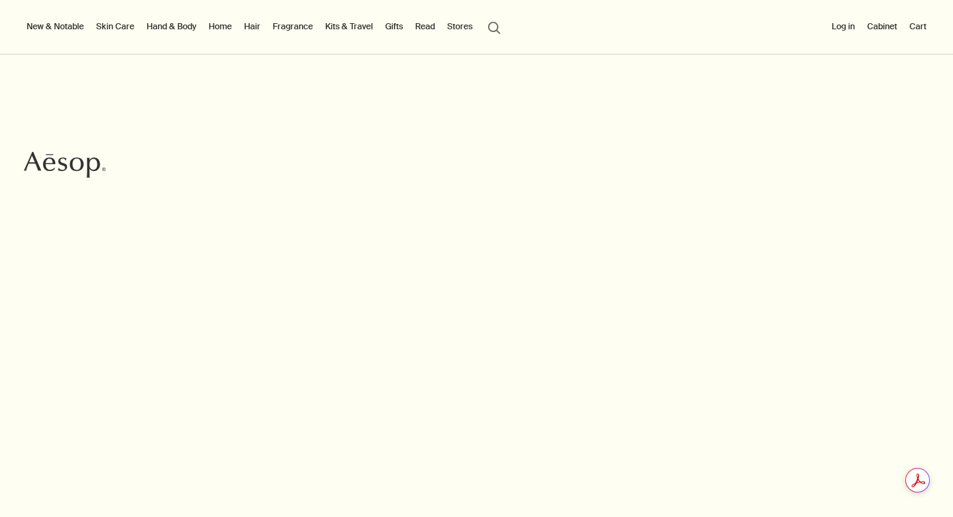 The image size is (953, 517). Describe the element at coordinates (171, 27) in the screenshot. I see `a: Hand & Body` at that location.